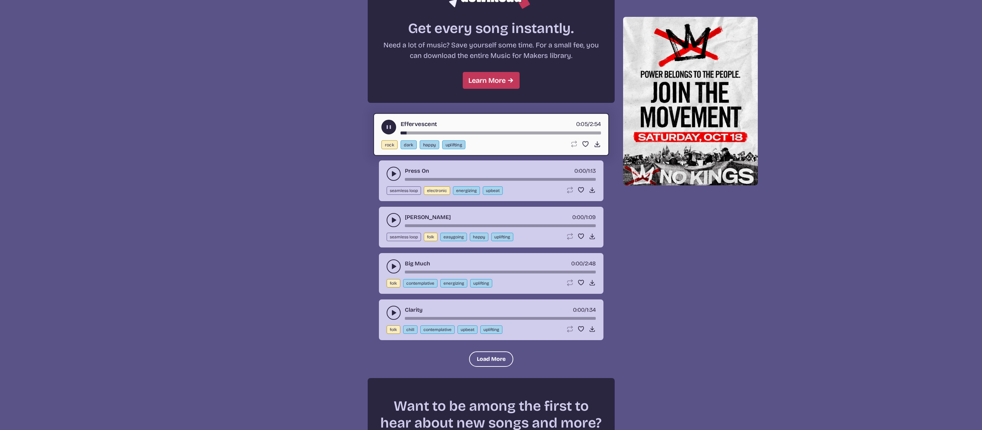 The image size is (982, 430). What do you see at coordinates (419, 124) in the screenshot?
I see `a: Effervescent` at bounding box center [419, 124].